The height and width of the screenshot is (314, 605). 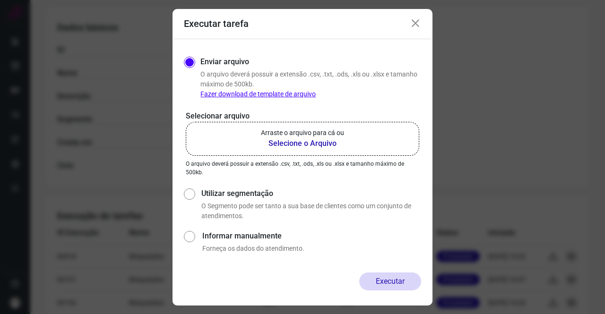 What do you see at coordinates (216, 24) in the screenshot?
I see `h3: Executar tarefa` at bounding box center [216, 24].